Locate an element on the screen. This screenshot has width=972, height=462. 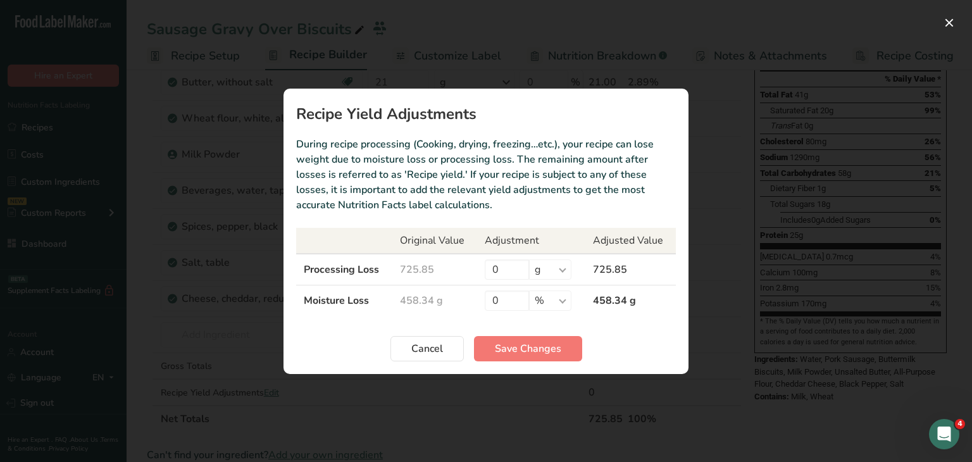
span: Save Changes is located at coordinates (528, 349).